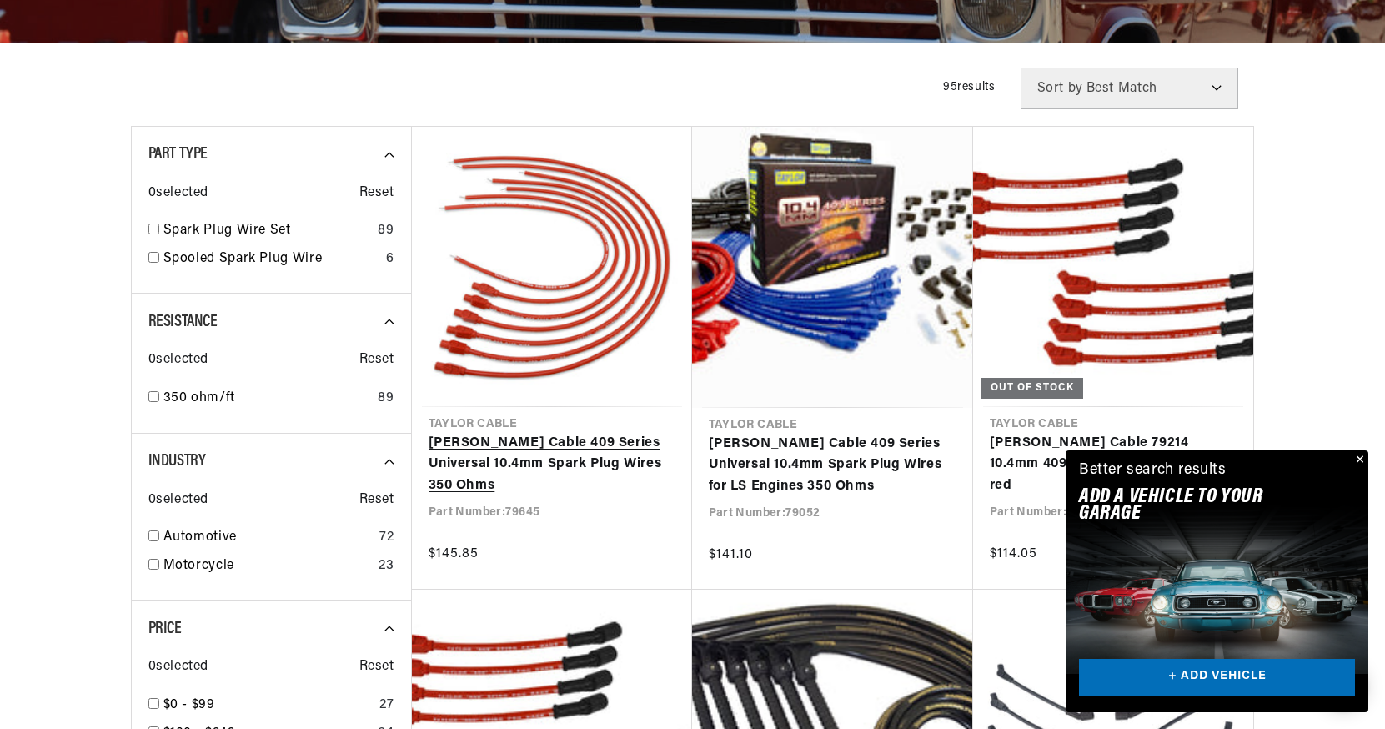 The height and width of the screenshot is (729, 1385). I want to click on a: Automotive, so click(268, 538).